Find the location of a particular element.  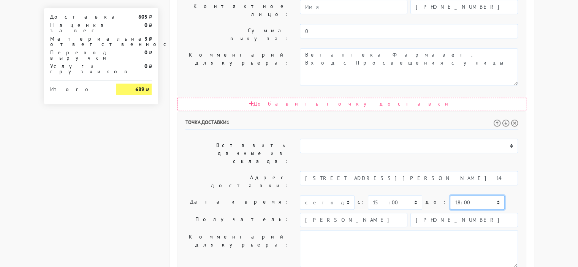

label: Дата и время: is located at coordinates (237, 202).